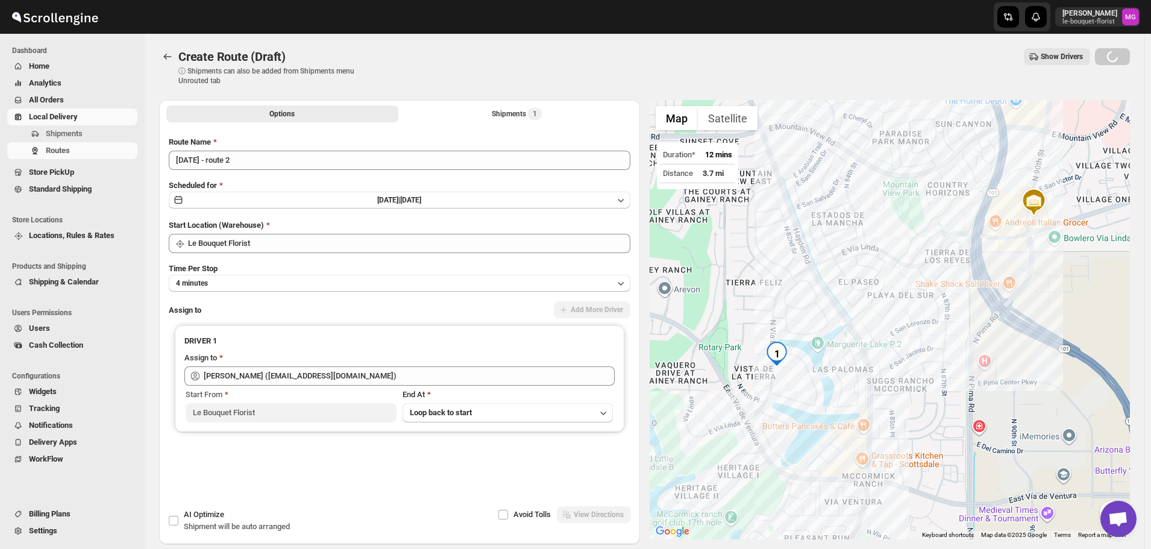 This screenshot has width=1151, height=549. Describe the element at coordinates (43, 530) in the screenshot. I see `span: Settings` at that location.